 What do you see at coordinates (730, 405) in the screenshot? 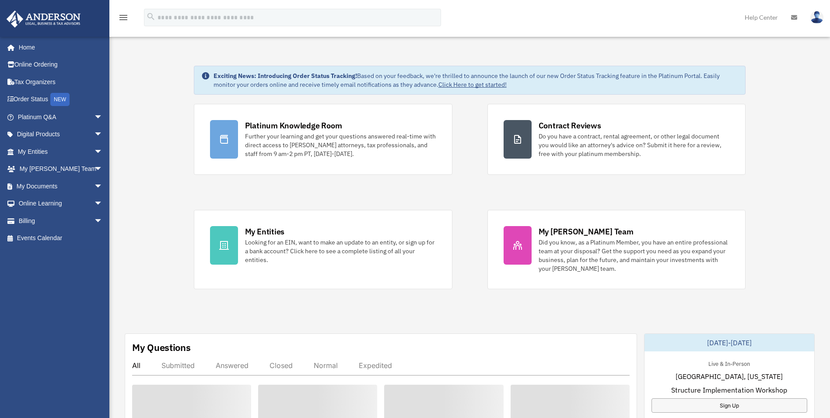
I see `div: Sign Up` at bounding box center [730, 405].